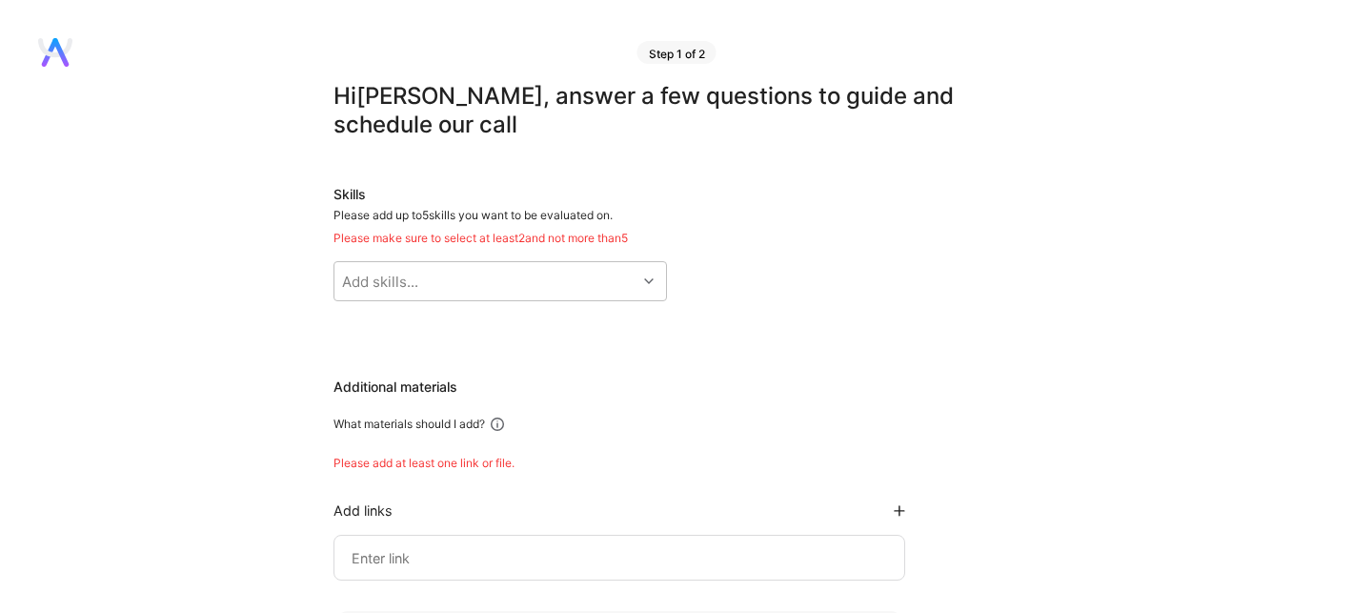 This screenshot has height=613, width=1353. What do you see at coordinates (620, 558) in the screenshot?
I see `input: Enter link` at bounding box center [620, 558].